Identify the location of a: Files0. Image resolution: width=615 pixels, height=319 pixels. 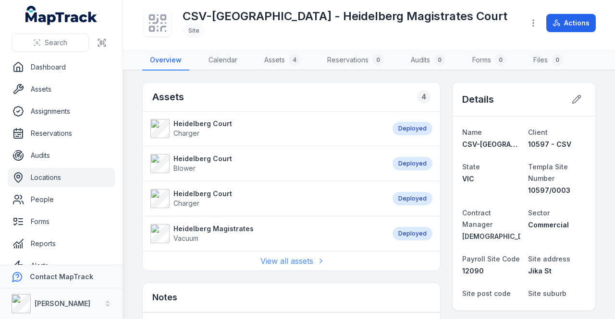
(548, 61).